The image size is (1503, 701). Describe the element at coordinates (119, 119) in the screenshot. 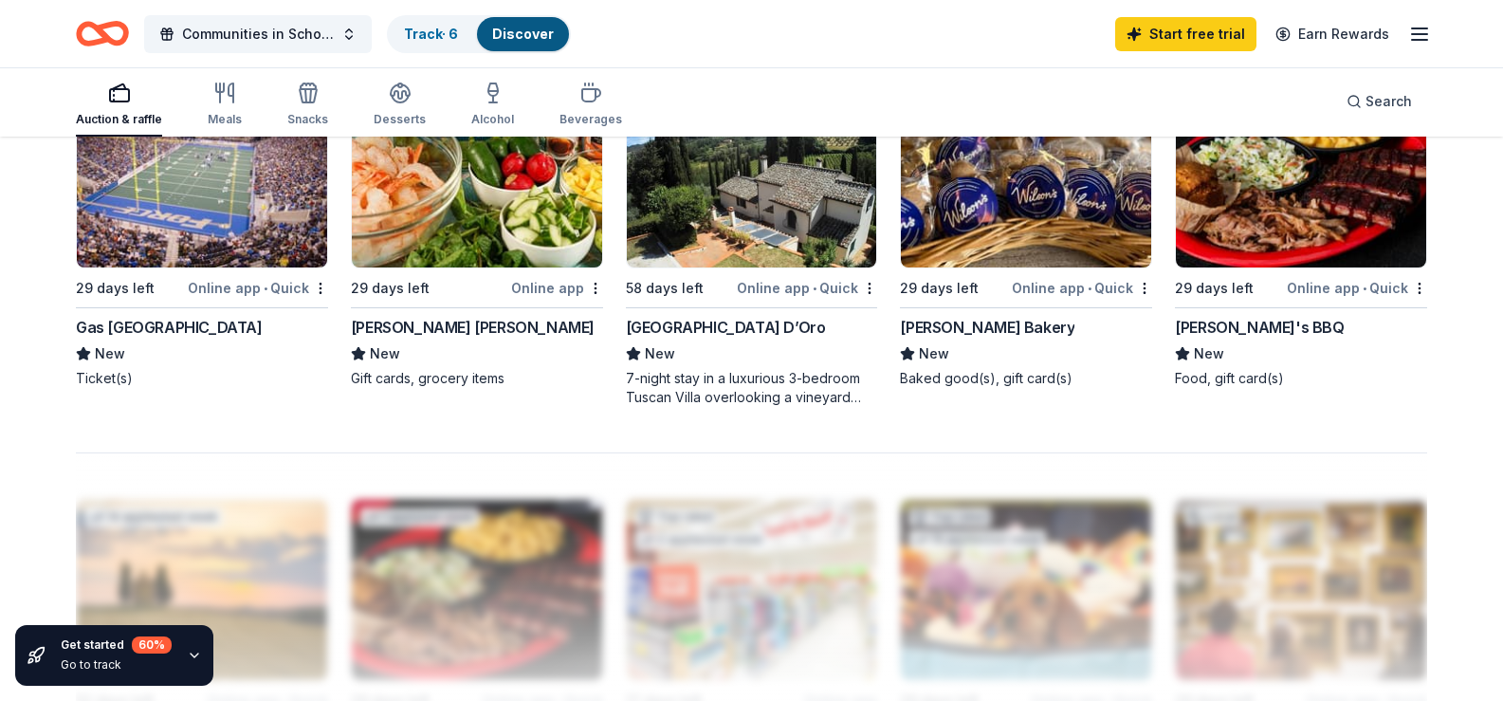

I see `div: Auction & raffle` at that location.